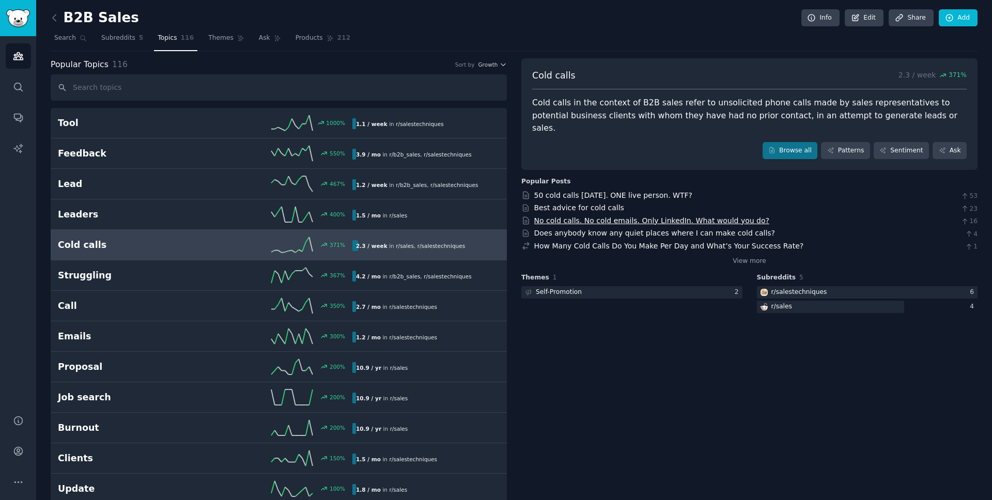  What do you see at coordinates (868, 307) in the screenshot?
I see `a: salesr/sales4` at bounding box center [868, 307].